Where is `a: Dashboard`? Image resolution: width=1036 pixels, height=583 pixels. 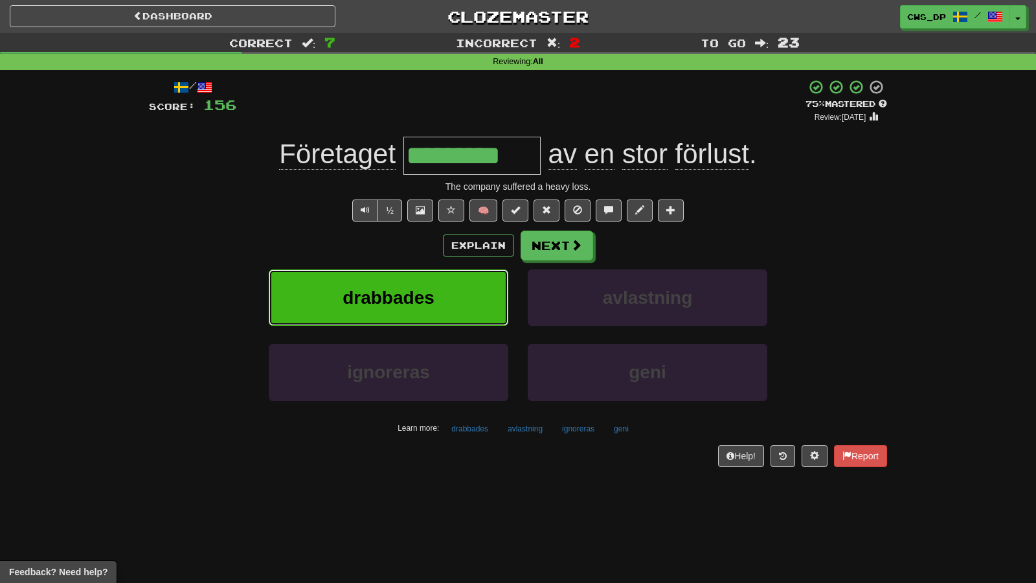 a: Dashboard is located at coordinates (172, 16).